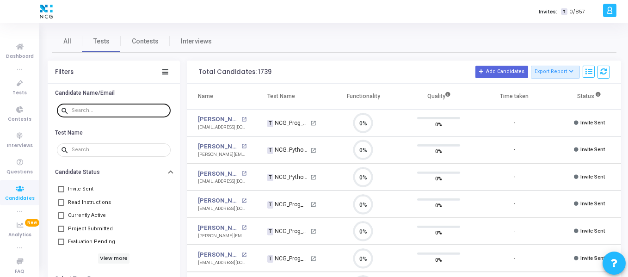 This screenshot has height=277, width=628. Describe the element at coordinates (77, 172) in the screenshot. I see `h6: Candidate Status` at that location.